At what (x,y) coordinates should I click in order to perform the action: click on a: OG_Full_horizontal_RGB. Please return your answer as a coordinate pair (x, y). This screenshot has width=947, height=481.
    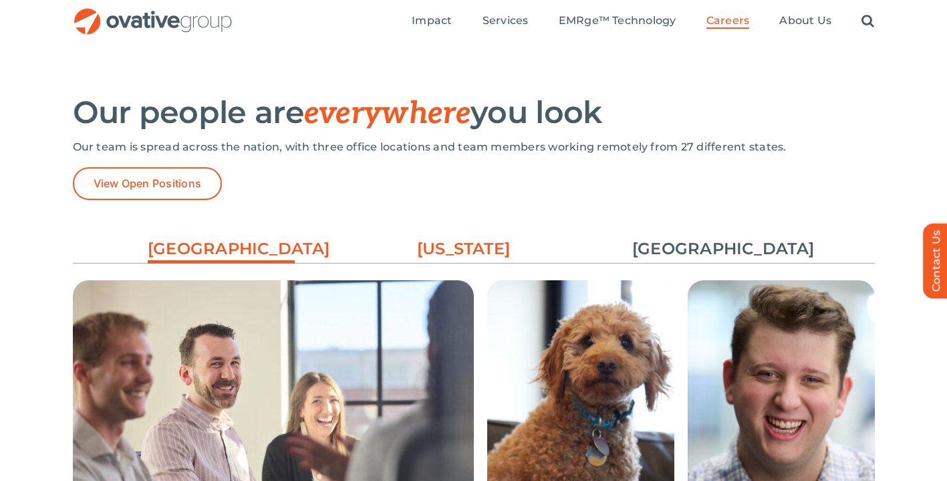
    Looking at the image, I should click on (153, 13).